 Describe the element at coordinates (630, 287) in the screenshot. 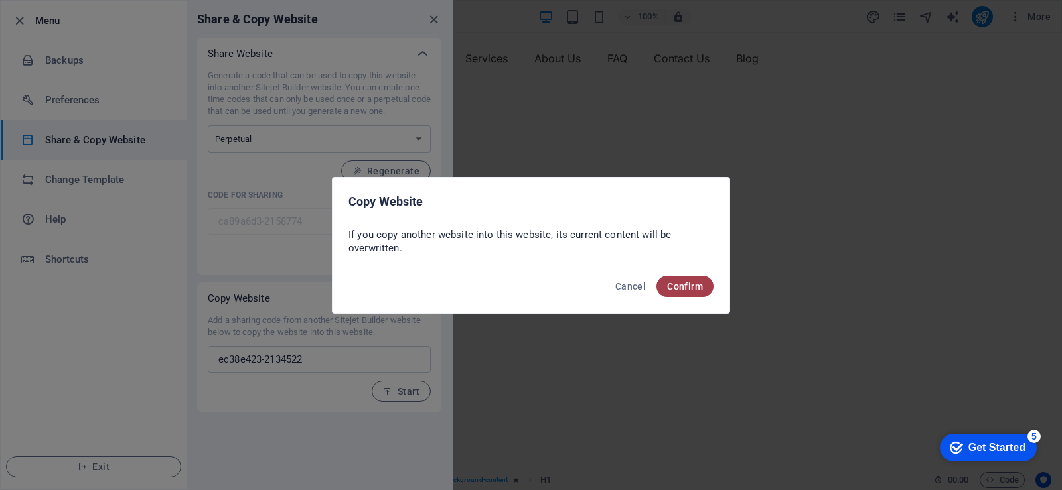

I see `button: Cancel` at that location.